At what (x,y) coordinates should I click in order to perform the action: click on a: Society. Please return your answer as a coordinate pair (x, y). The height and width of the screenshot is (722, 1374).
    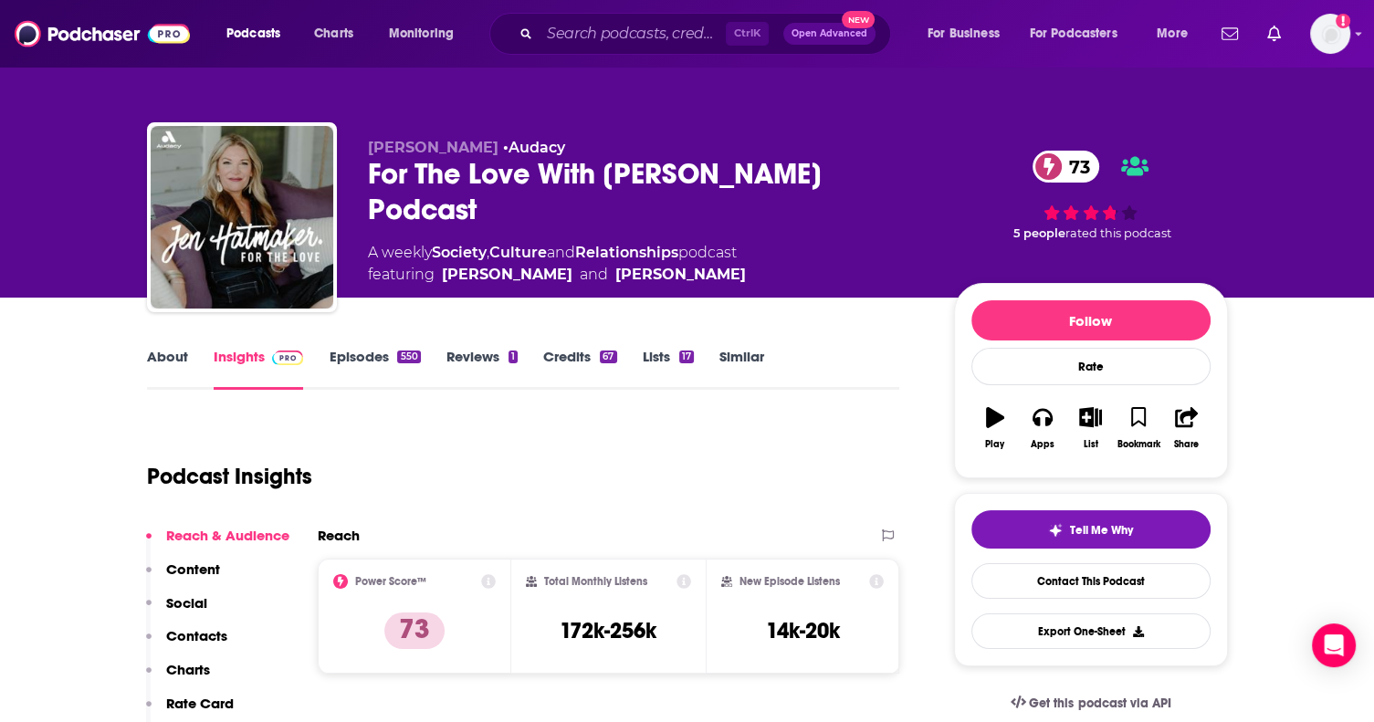
    Looking at the image, I should click on (459, 252).